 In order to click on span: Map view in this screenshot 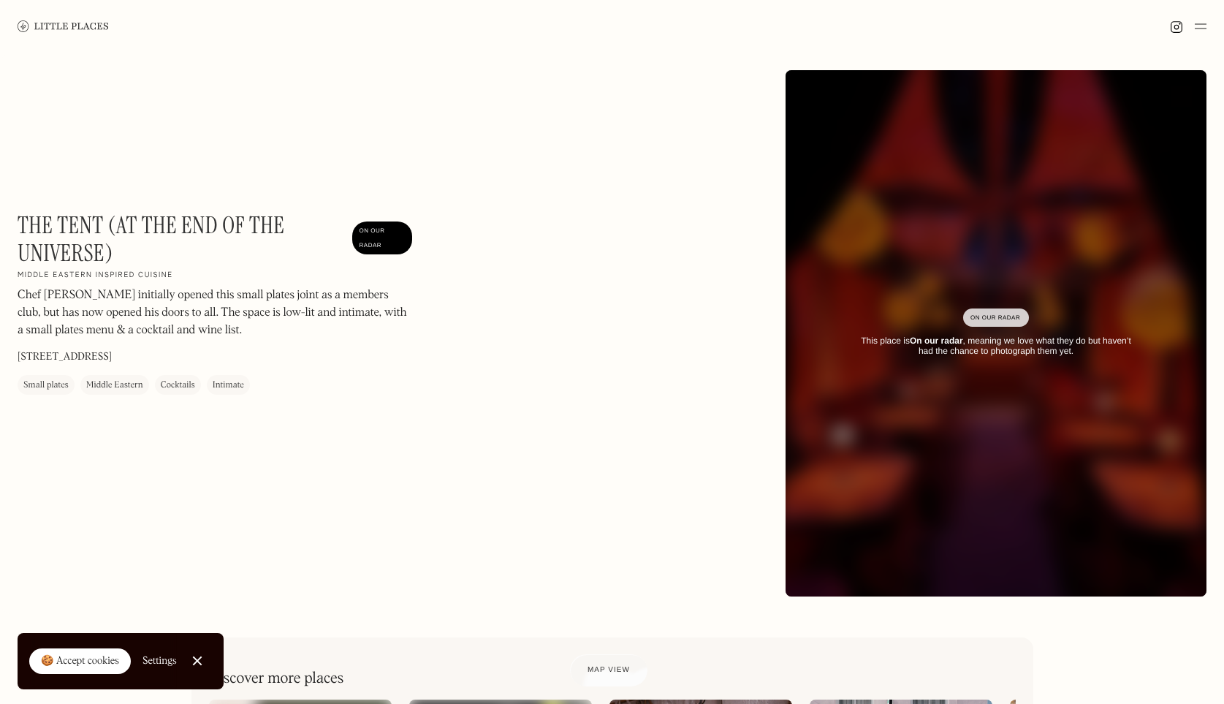, I will do `click(609, 669)`.